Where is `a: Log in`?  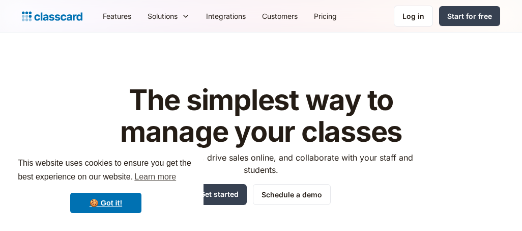
a: Log in is located at coordinates (413, 16).